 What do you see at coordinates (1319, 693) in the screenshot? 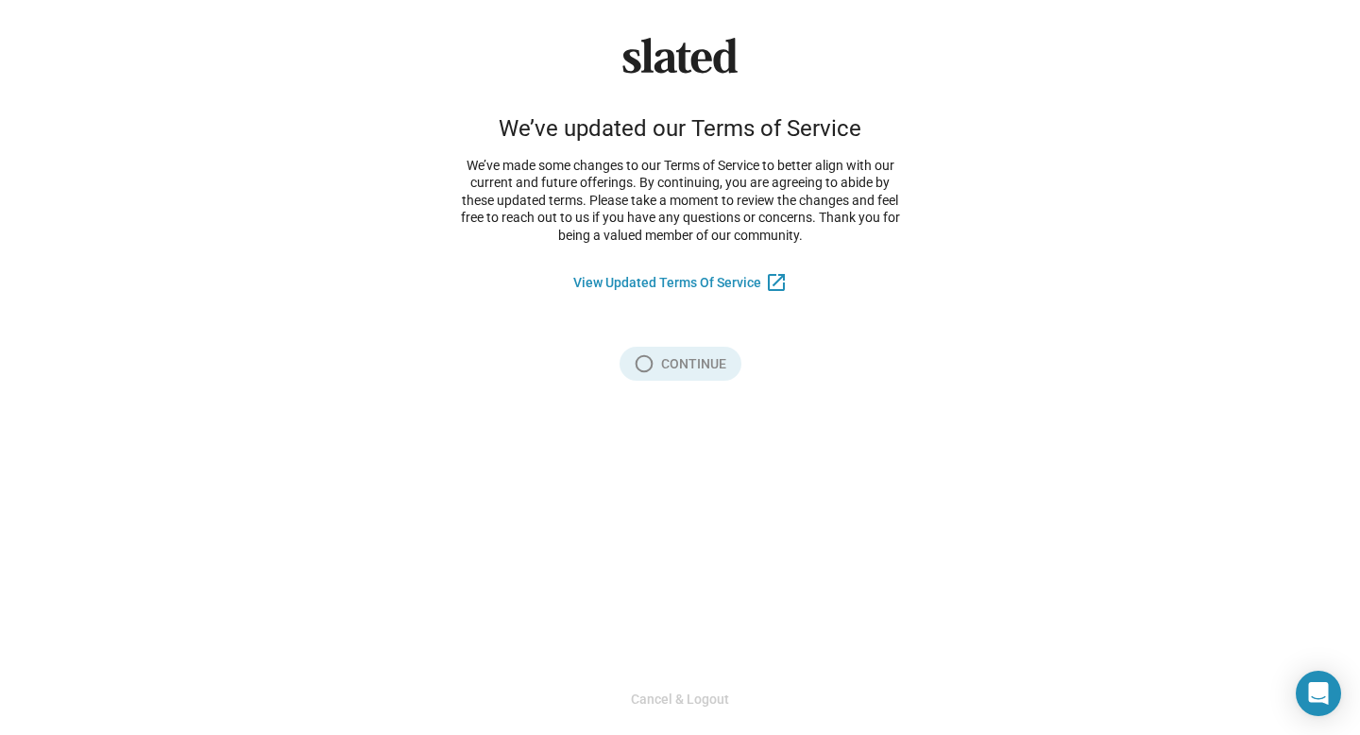
I see `div: Open Intercom Messenger` at bounding box center [1319, 693].